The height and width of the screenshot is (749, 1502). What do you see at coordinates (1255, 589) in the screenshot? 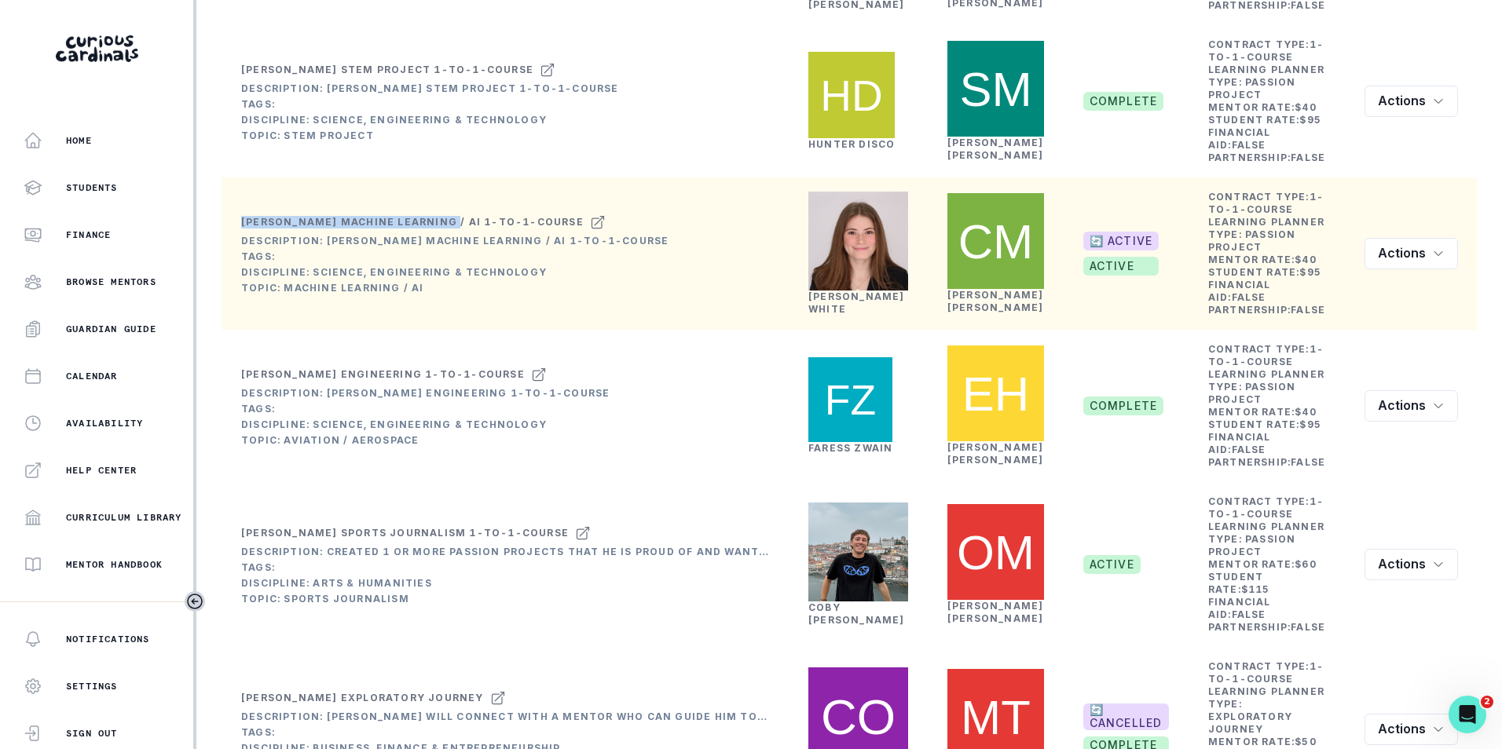
I see `b: $ 115` at bounding box center [1255, 589].